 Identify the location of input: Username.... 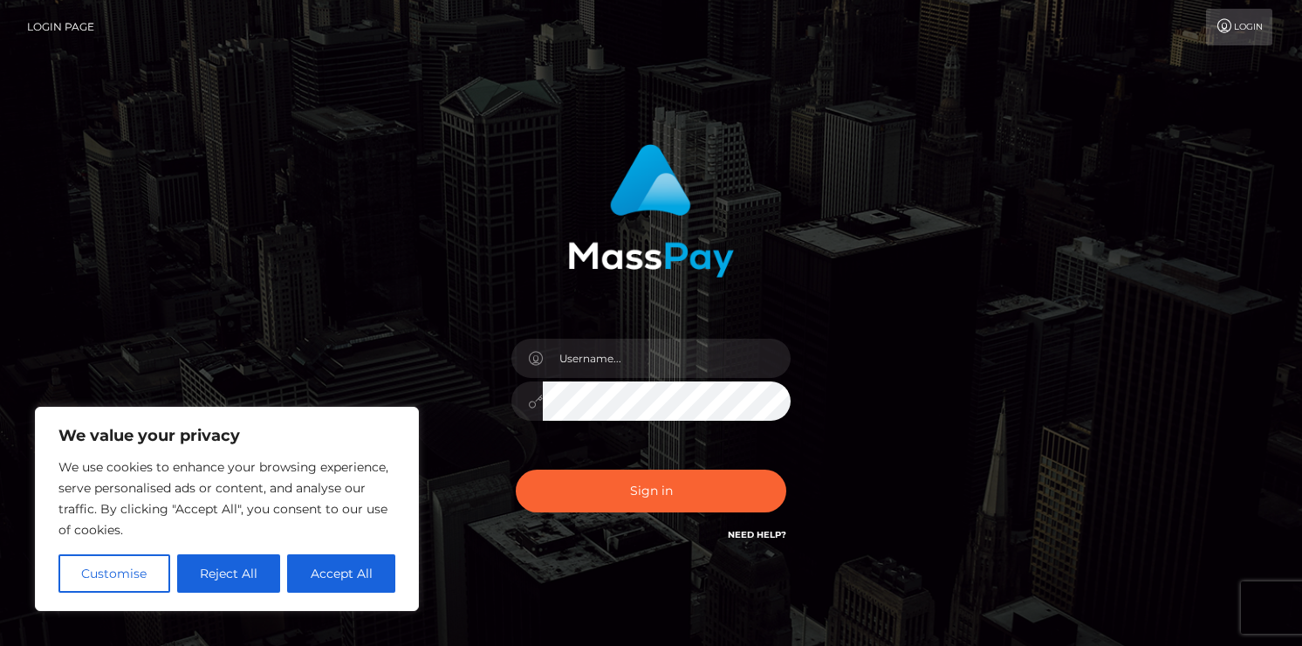
(667, 358).